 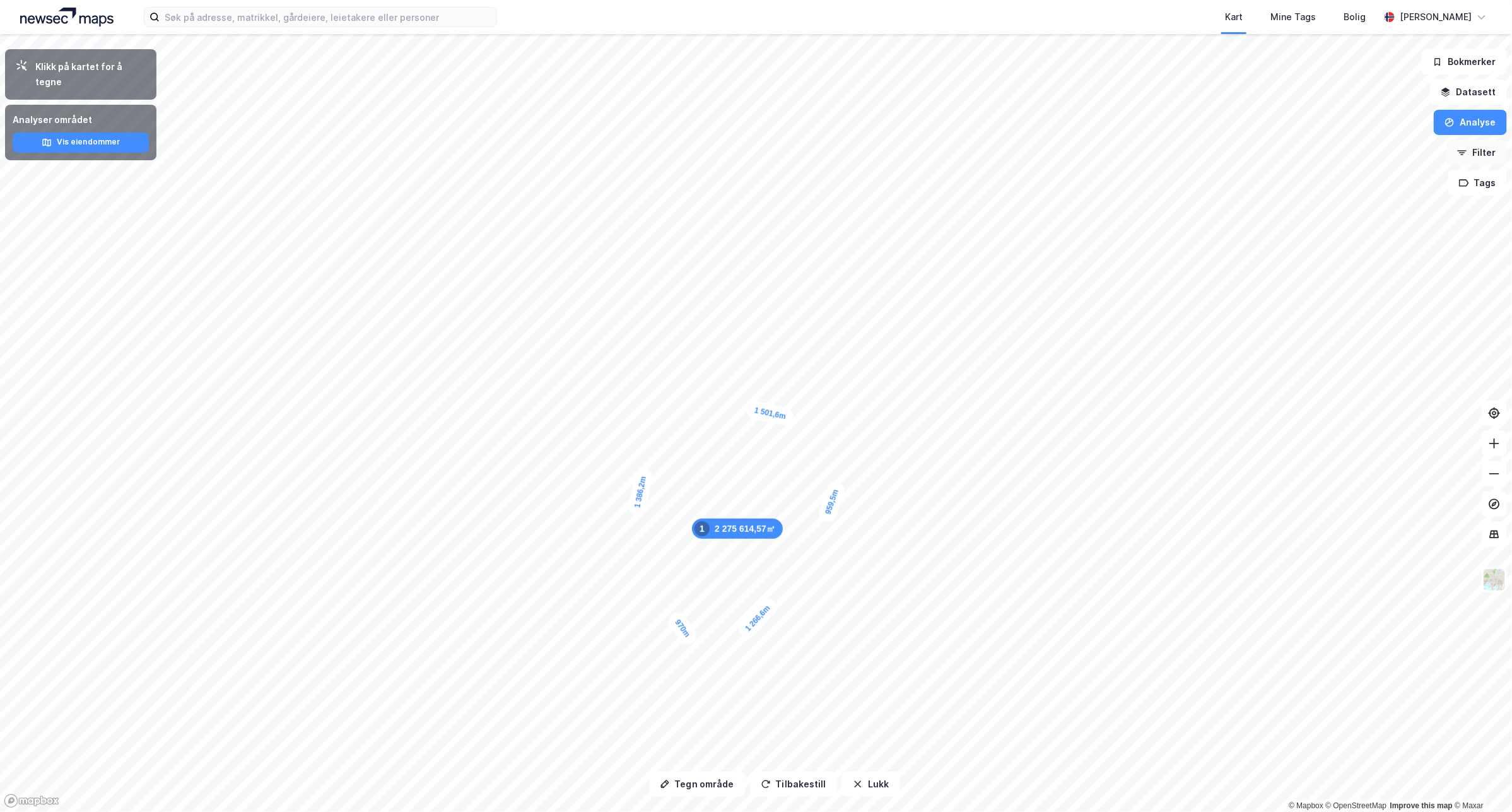 What do you see at coordinates (1305, 805) in the screenshot?
I see `a: Mapbox` at bounding box center [1305, 805].